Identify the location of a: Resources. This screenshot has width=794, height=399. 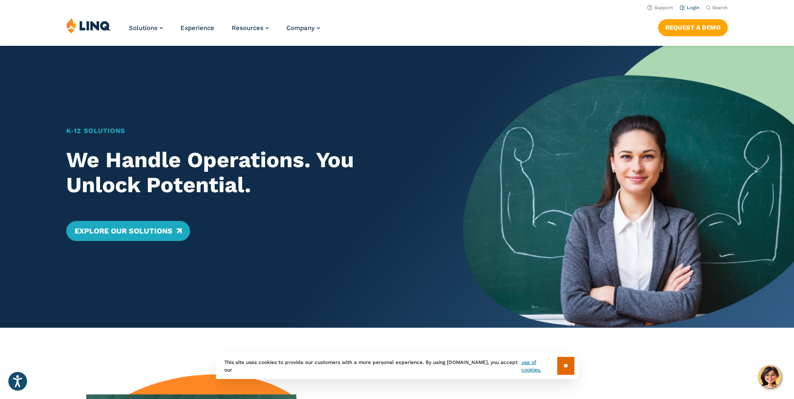
(250, 28).